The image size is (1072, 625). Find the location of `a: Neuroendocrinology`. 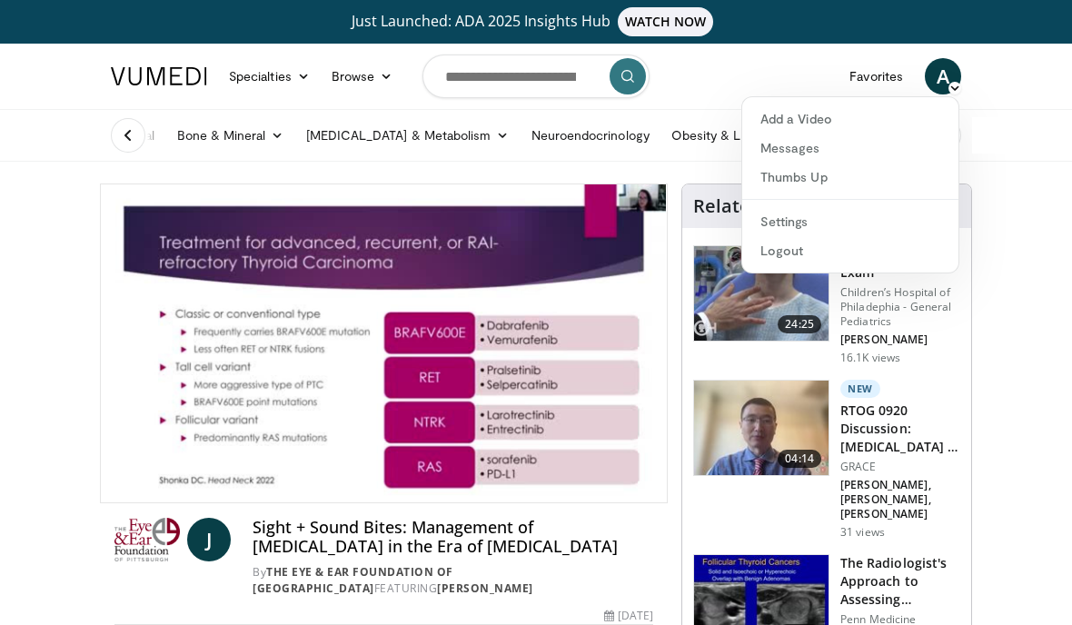

a: Neuroendocrinology is located at coordinates (590, 135).